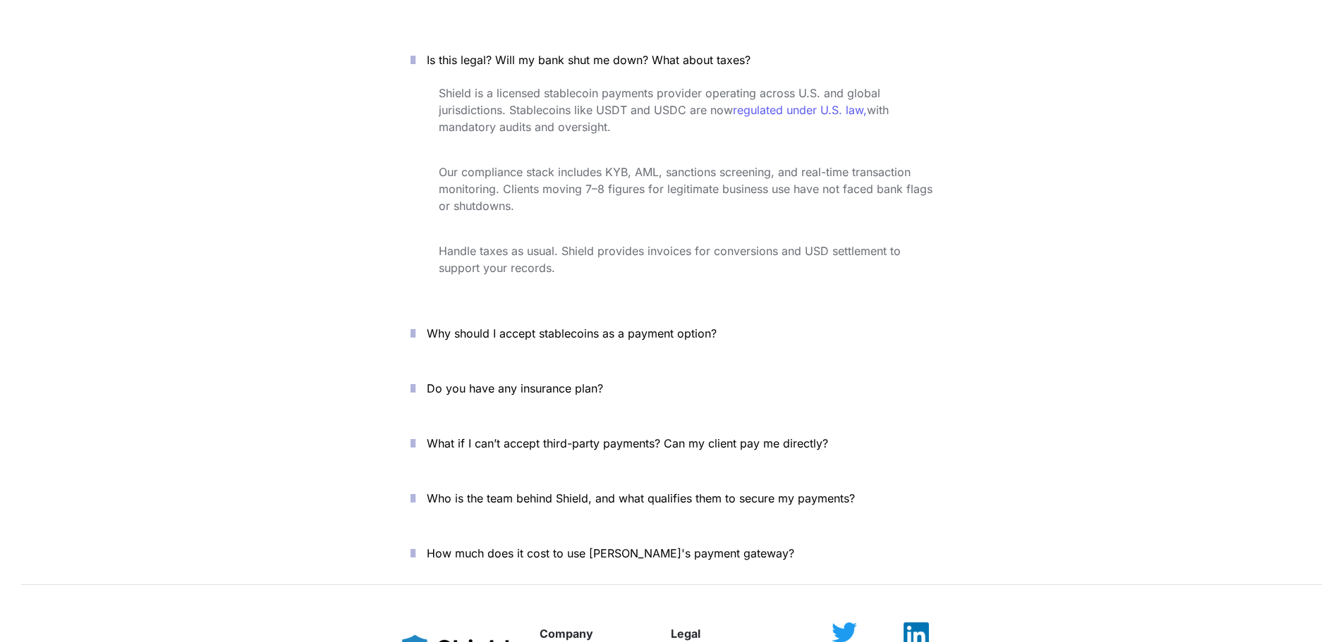 Image resolution: width=1343 pixels, height=642 pixels. Describe the element at coordinates (671, 259) in the screenshot. I see `span: Handle taxes as usual. Shield provides invoices for conversions and USD settlement to support you...` at that location.